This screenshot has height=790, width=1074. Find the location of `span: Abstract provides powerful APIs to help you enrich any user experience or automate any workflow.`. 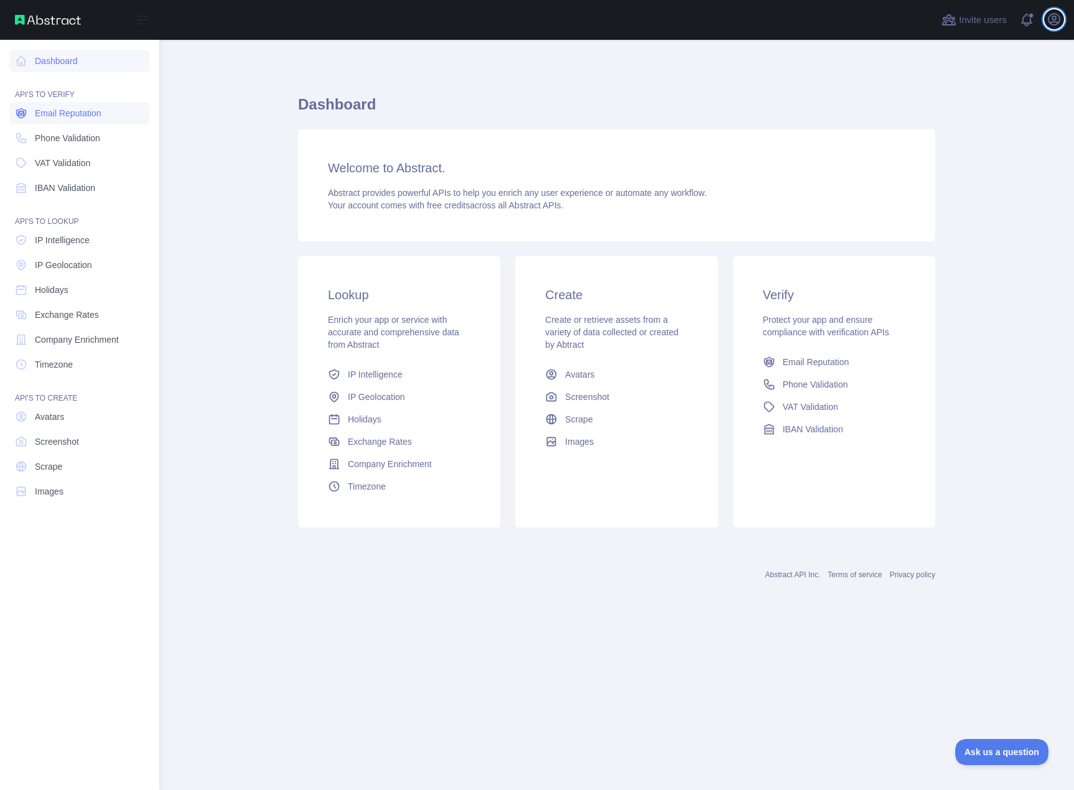

span: Abstract provides powerful APIs to help you enrich any user experience or automate any workflow. is located at coordinates (517, 193).